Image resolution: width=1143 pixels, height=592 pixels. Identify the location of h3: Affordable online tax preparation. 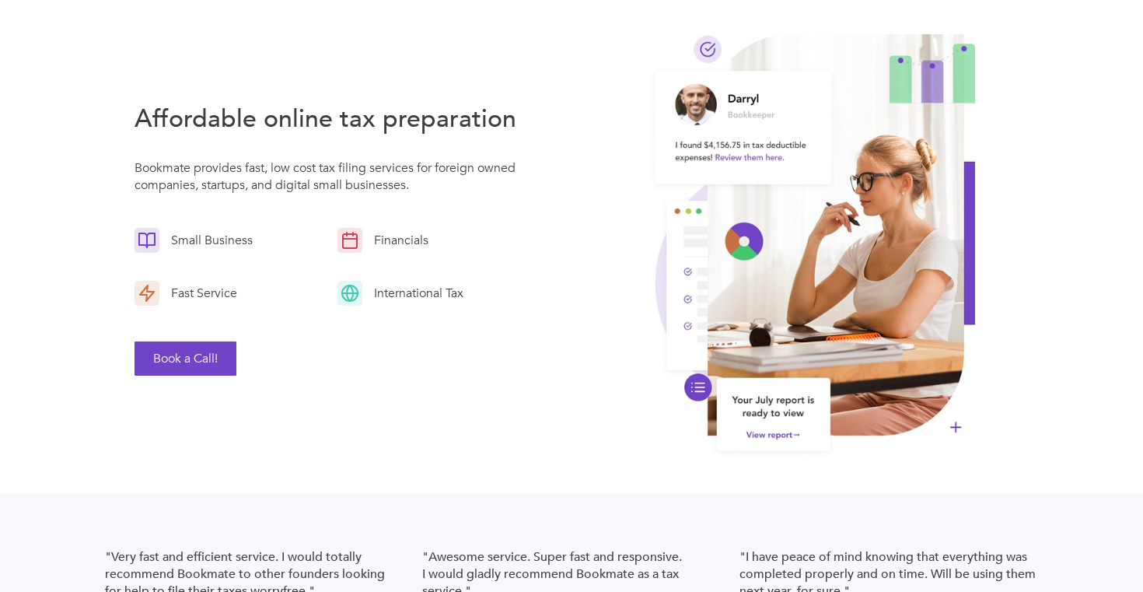
(331, 119).